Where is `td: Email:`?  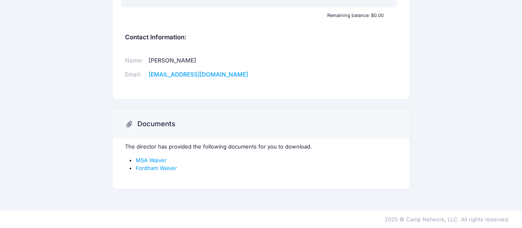
td: Email: is located at coordinates (135, 74).